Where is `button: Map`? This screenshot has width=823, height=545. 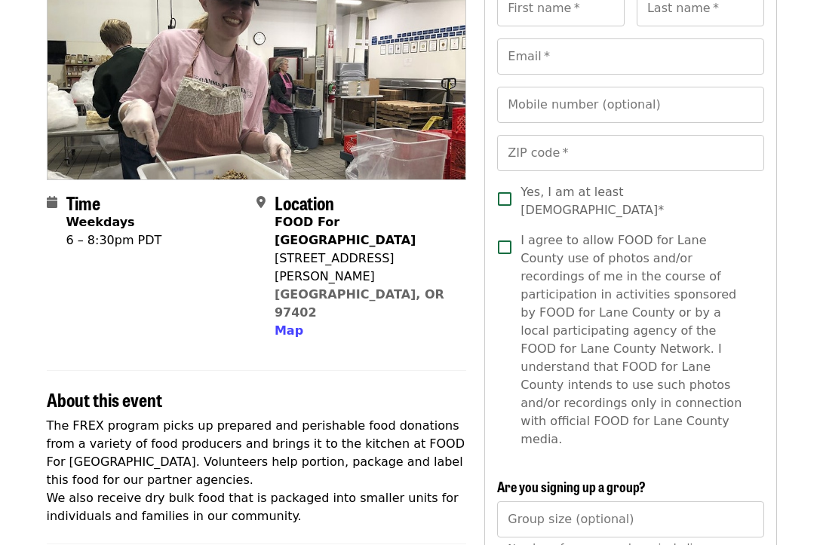
button: Map is located at coordinates (289, 331).